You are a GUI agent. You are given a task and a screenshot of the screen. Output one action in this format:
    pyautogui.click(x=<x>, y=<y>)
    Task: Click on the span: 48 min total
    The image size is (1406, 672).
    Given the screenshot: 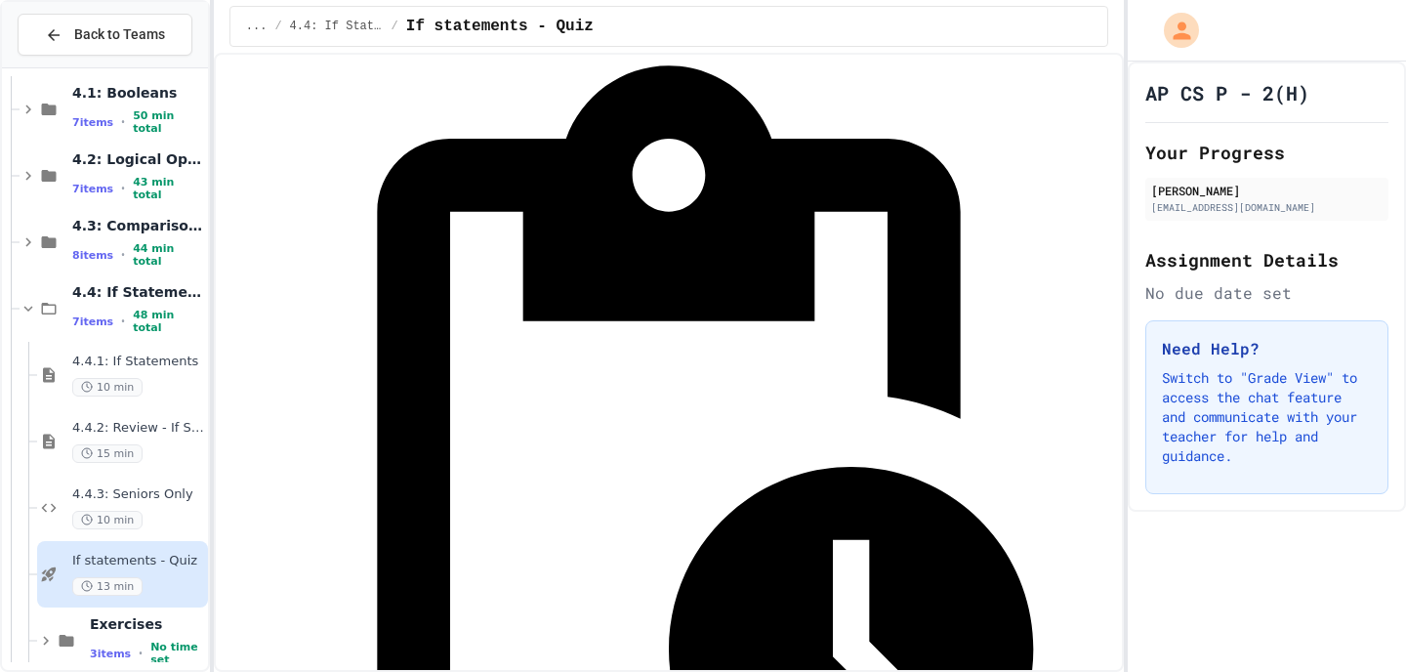 What is the action you would take?
    pyautogui.click(x=168, y=321)
    